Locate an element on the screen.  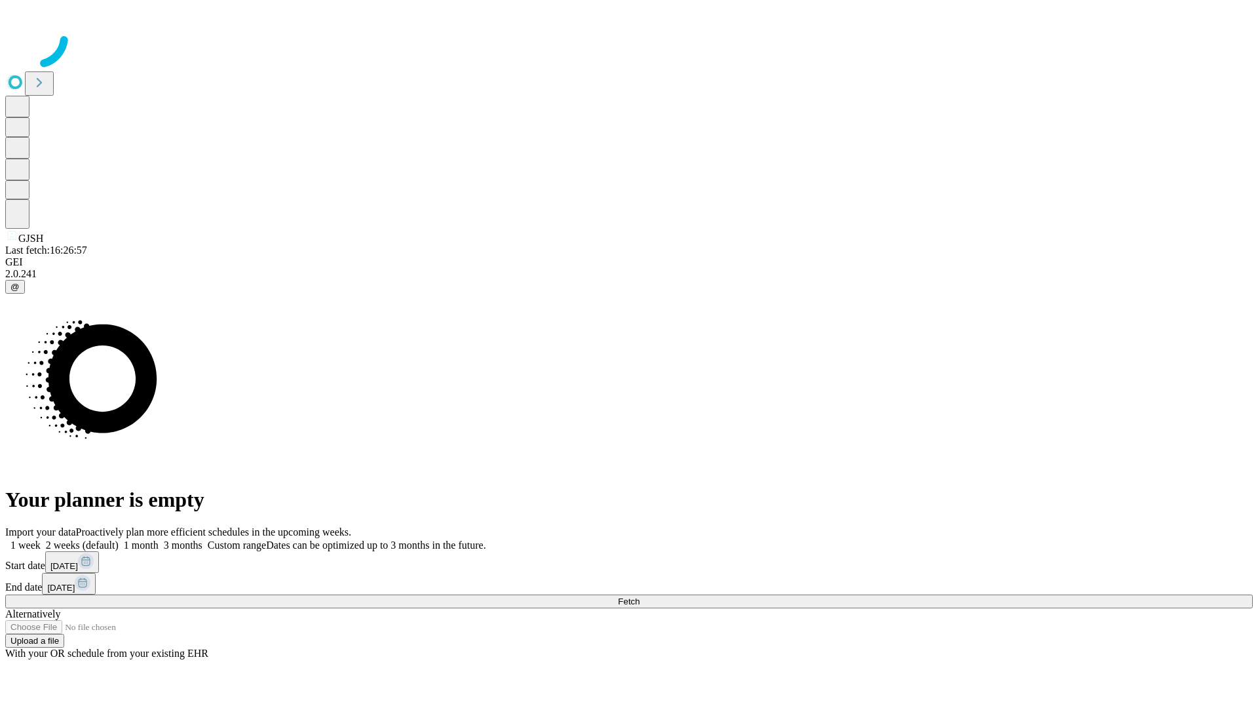
div: GEI is located at coordinates (629, 262).